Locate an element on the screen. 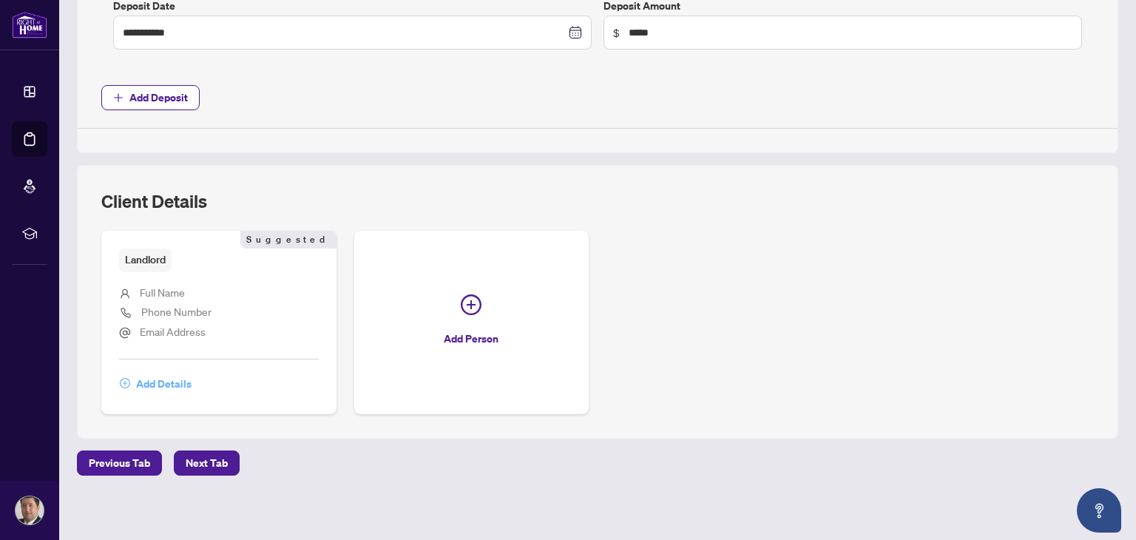 Image resolution: width=1136 pixels, height=540 pixels. button: Add Person is located at coordinates (472, 322).